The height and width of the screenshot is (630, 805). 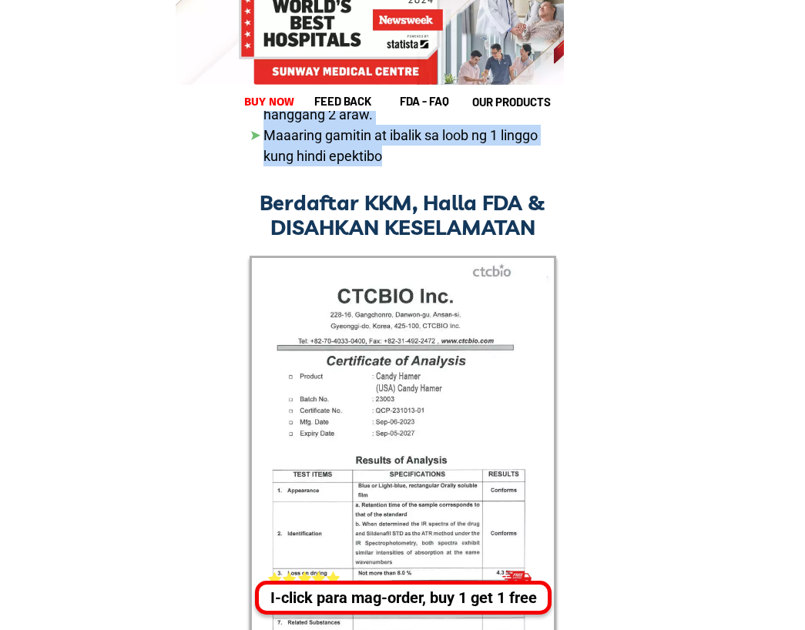 What do you see at coordinates (402, 215) in the screenshot?
I see `h1: Berdaftar KKM, Halla FDA & DISAHKAN KESELAMATAN` at bounding box center [402, 215].